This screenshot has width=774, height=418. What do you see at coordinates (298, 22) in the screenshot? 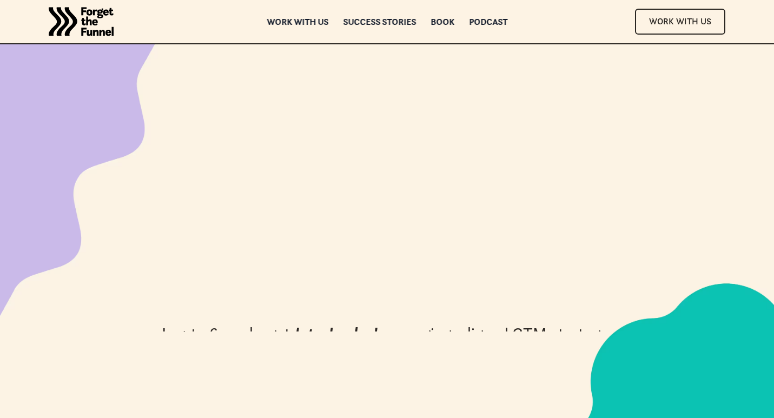
I see `div: Work with us` at bounding box center [298, 22].